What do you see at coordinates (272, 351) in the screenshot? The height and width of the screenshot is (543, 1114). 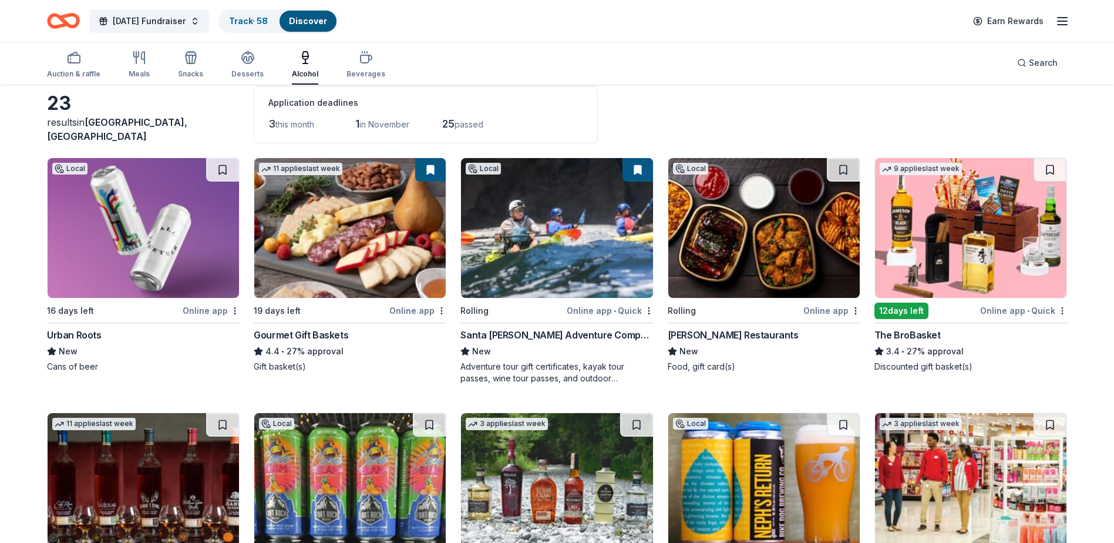 I see `span: 4.4` at bounding box center [272, 351].